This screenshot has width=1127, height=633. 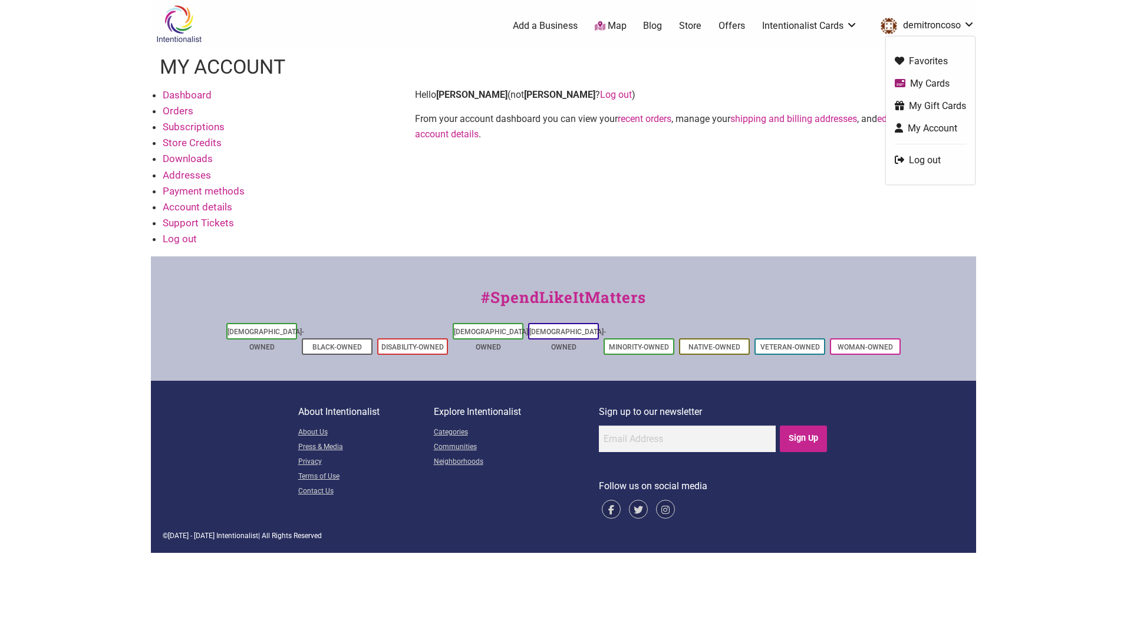 What do you see at coordinates (804, 439) in the screenshot?
I see `input: Sign Up` at bounding box center [804, 439].